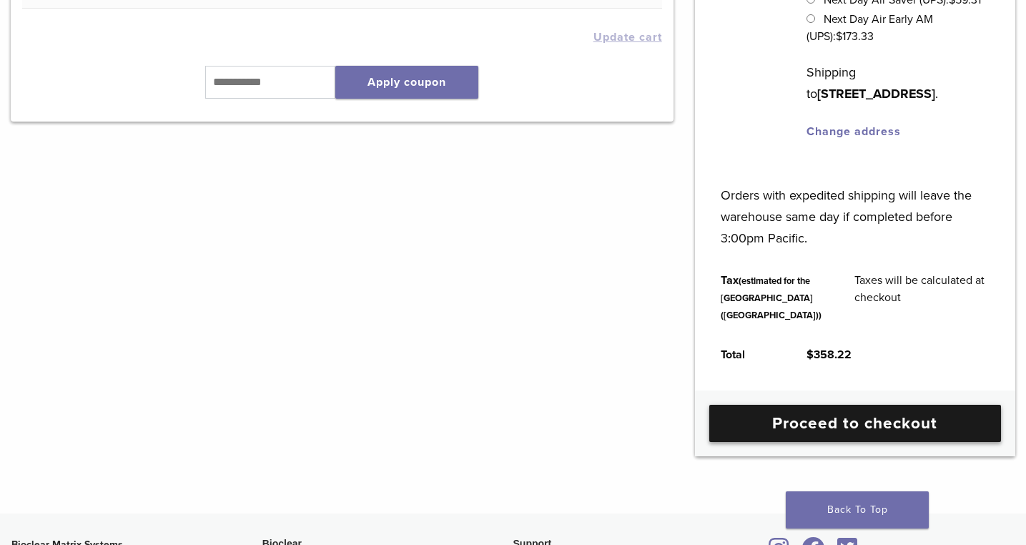 The image size is (1026, 545). What do you see at coordinates (853, 132) in the screenshot?
I see `a: Change address` at bounding box center [853, 132].